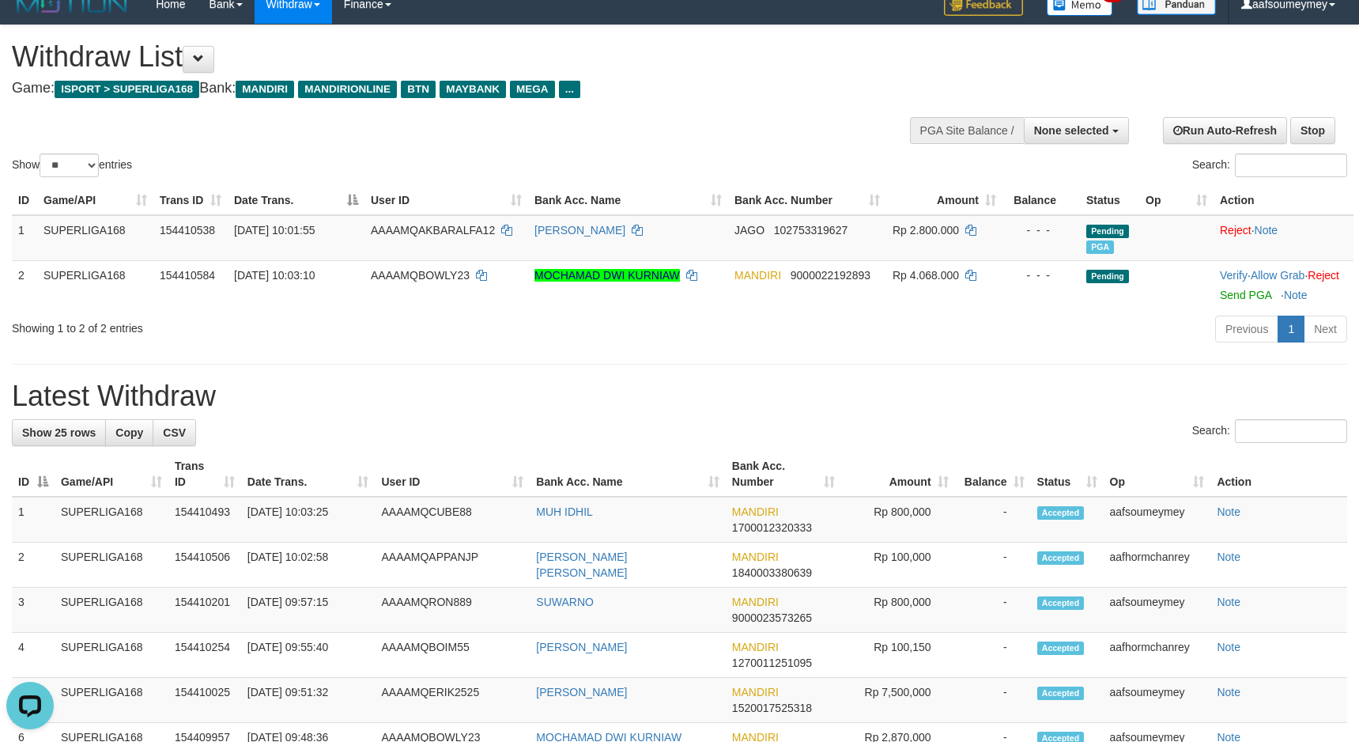 Image resolution: width=1359 pixels, height=742 pixels. Describe the element at coordinates (451, 57) in the screenshot. I see `h1: Withdraw List` at that location.